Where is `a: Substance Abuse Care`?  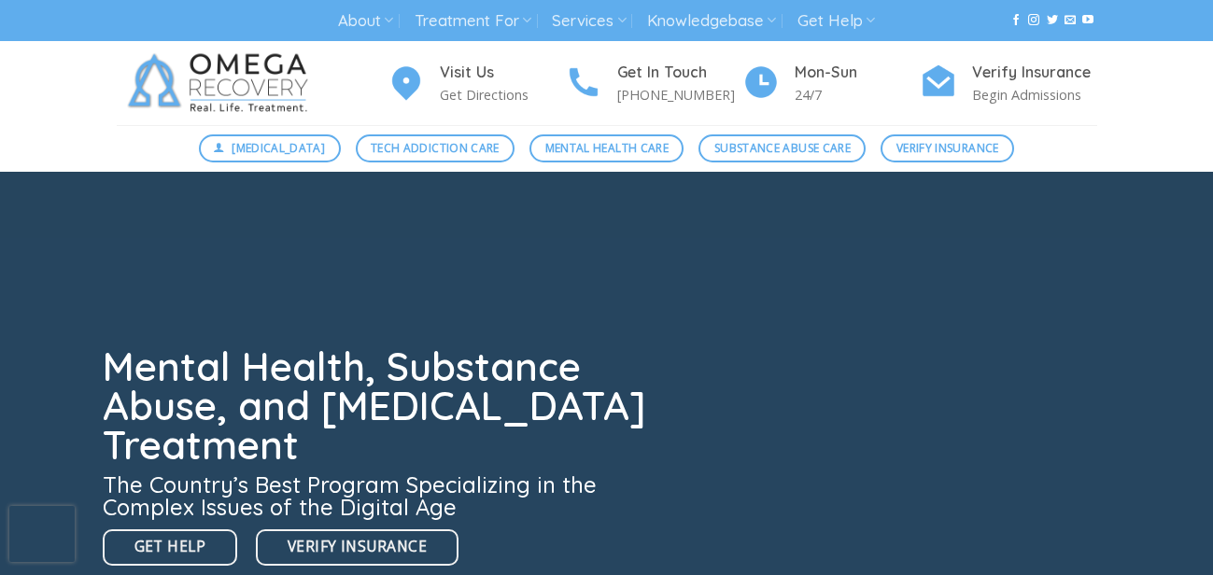 a: Substance Abuse Care is located at coordinates (782, 148).